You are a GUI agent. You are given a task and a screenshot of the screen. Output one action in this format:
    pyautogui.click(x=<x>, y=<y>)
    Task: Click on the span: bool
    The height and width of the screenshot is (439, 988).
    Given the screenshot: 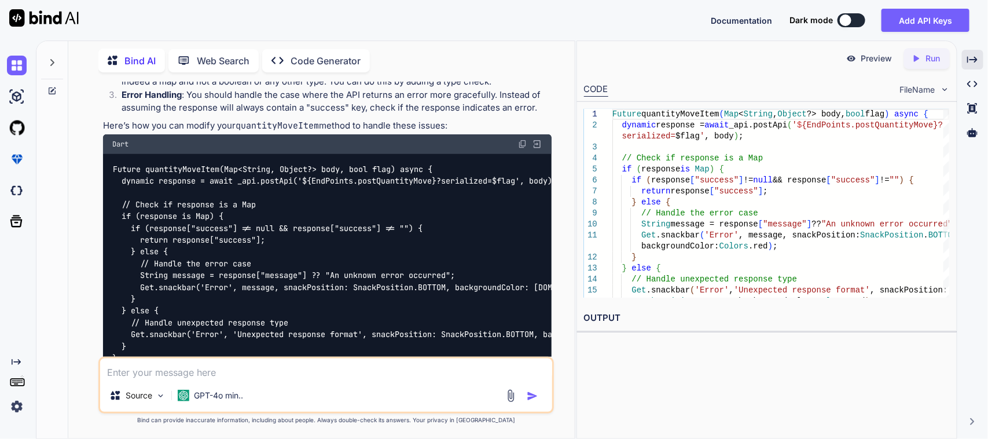 What is the action you would take?
    pyautogui.click(x=856, y=114)
    